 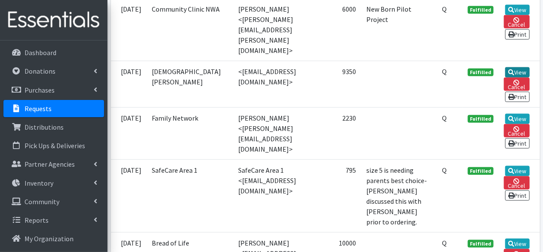 I want to click on a: Reports, so click(x=54, y=220).